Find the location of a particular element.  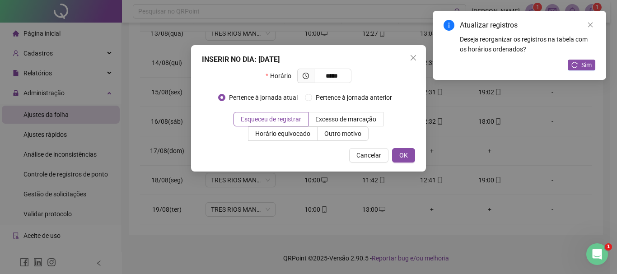

span: Esqueceu de registrar is located at coordinates (271, 119).